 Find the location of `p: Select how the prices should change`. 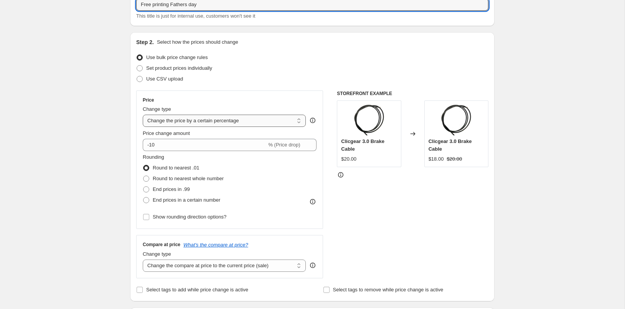

p: Select how the prices should change is located at coordinates (198, 42).